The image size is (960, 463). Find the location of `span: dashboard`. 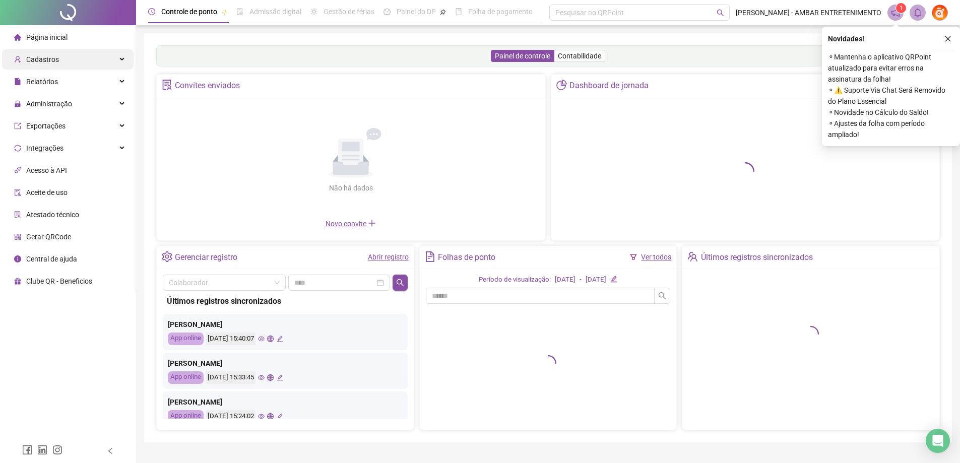

span: dashboard is located at coordinates (387, 12).